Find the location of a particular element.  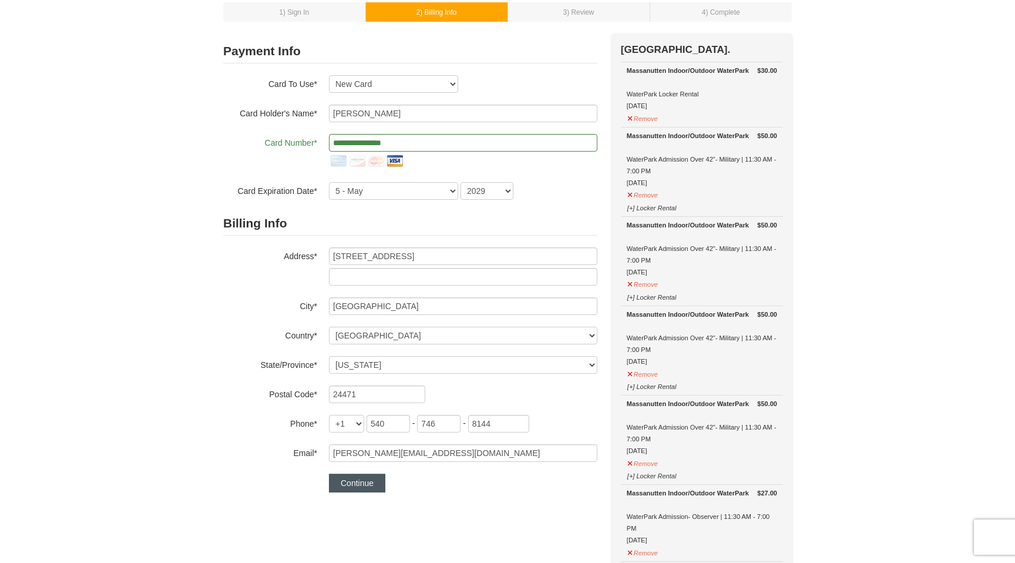

img: mastercard.png is located at coordinates (376, 161).